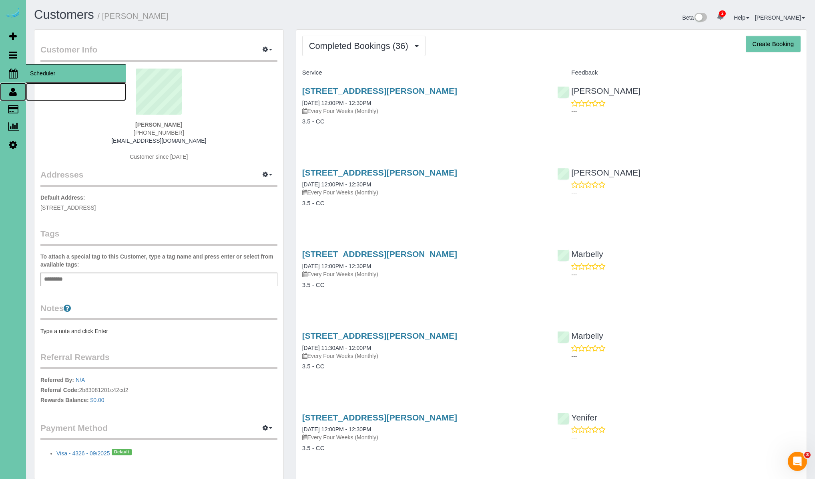  I want to click on button: Create Booking, so click(773, 44).